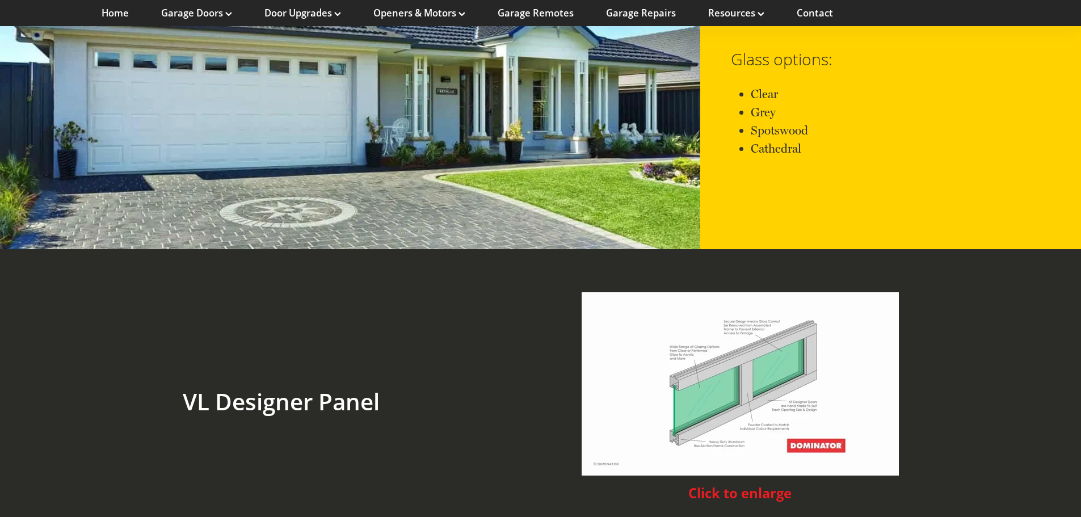 The image size is (1081, 517). What do you see at coordinates (740, 384) in the screenshot?
I see `img: Click to enlarge` at bounding box center [740, 384].